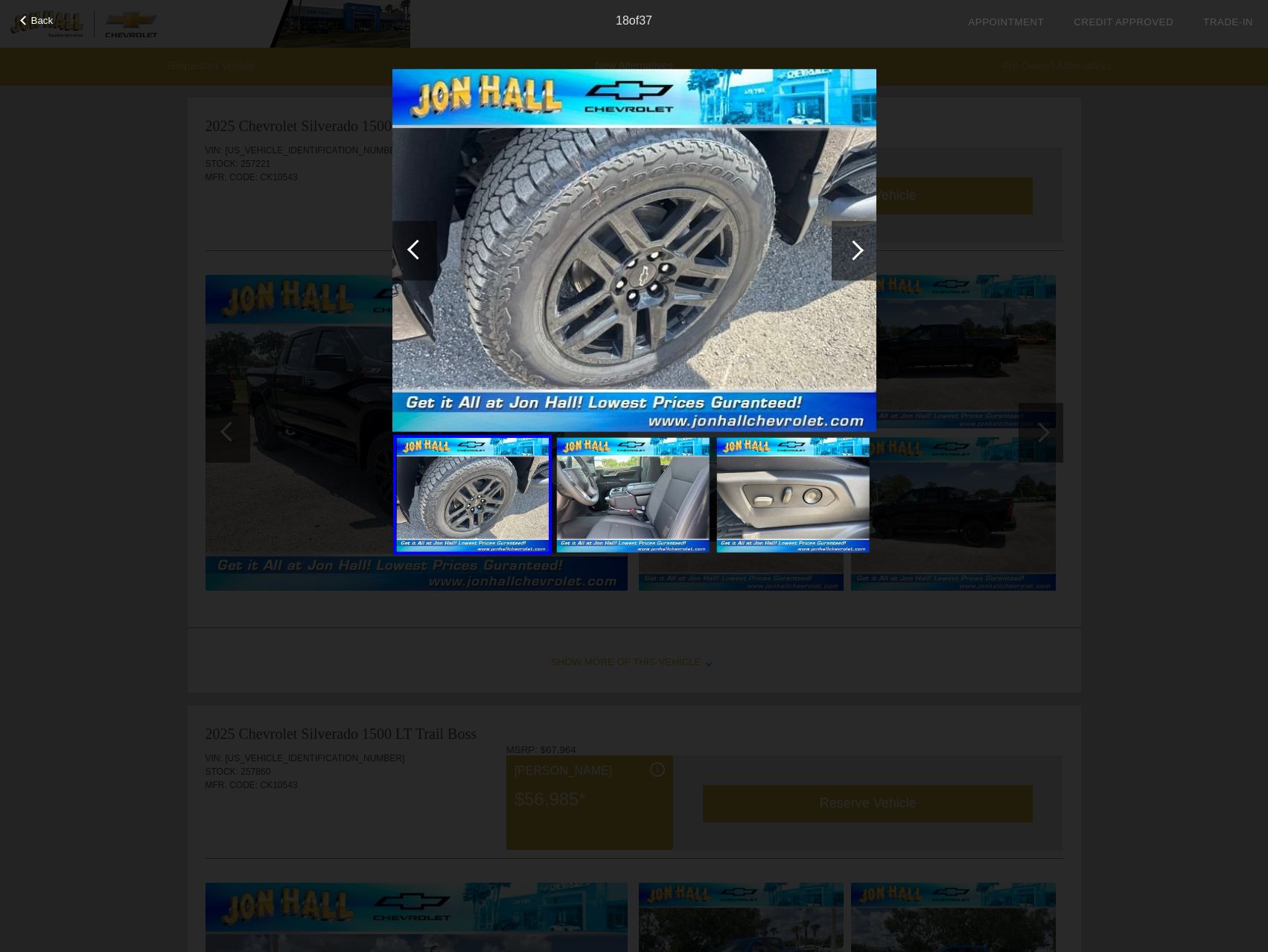 The height and width of the screenshot is (952, 1268). I want to click on a: Credit Approved, so click(1124, 22).